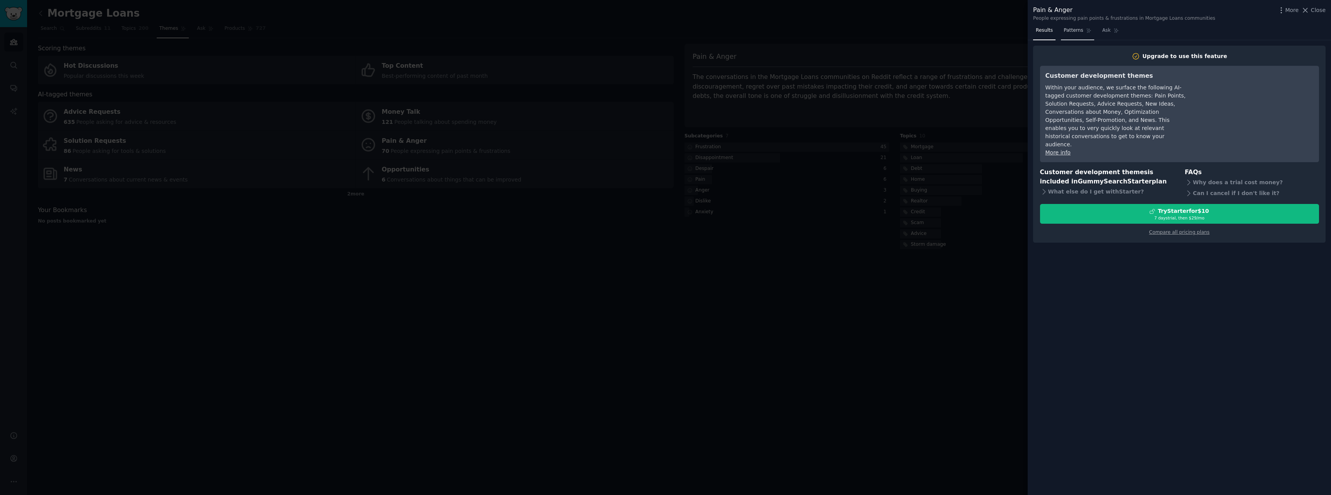 The image size is (1331, 495). What do you see at coordinates (1252, 193) in the screenshot?
I see `div: Can I cancel if I don't like it?` at bounding box center [1252, 193].